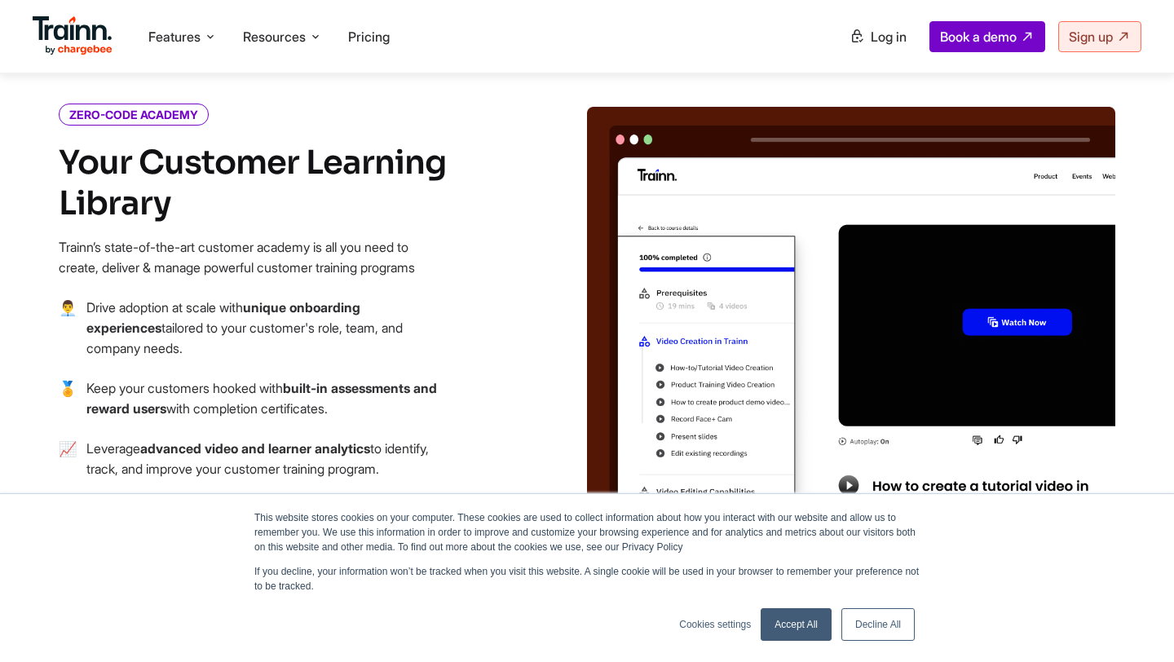 The height and width of the screenshot is (662, 1174). I want to click on b: advanced video and learner analytics, so click(255, 448).